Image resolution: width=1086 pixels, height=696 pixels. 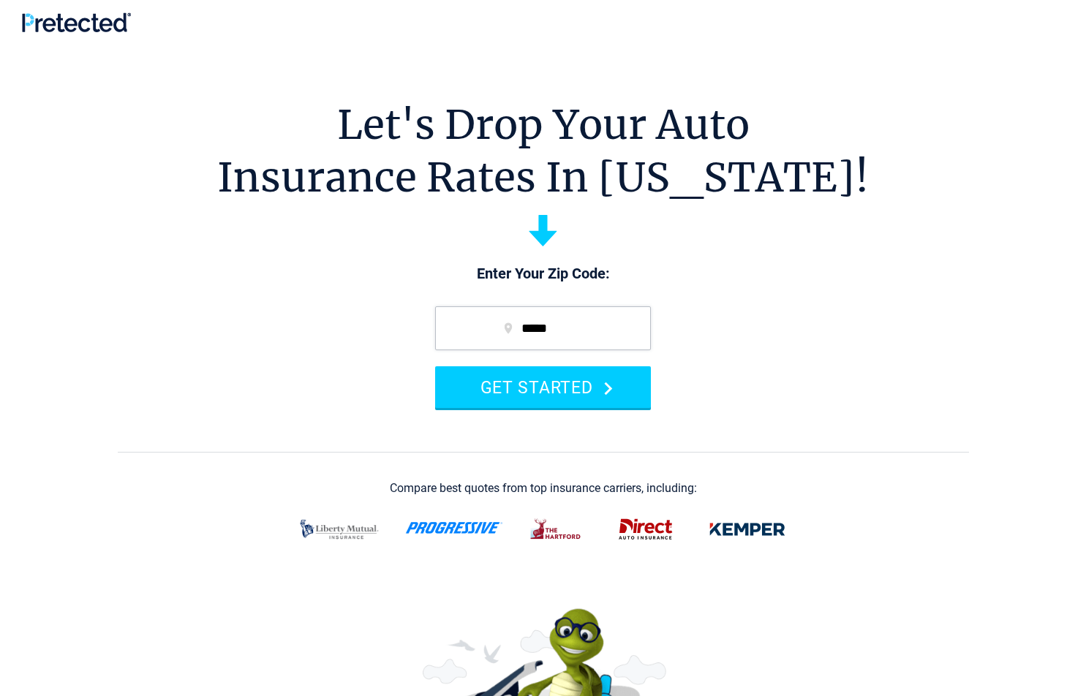 I want to click on img: progressive, so click(x=454, y=528).